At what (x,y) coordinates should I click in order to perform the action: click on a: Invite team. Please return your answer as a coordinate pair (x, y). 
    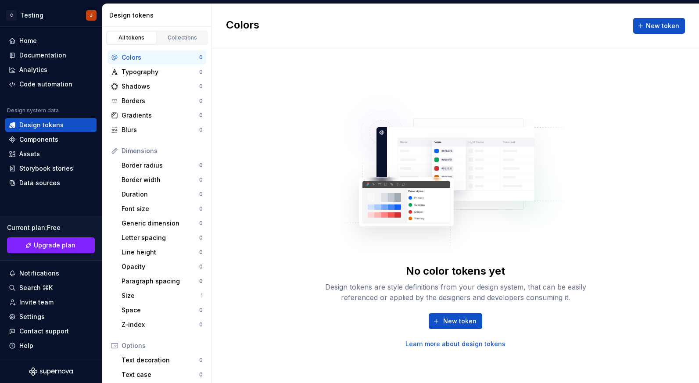
    Looking at the image, I should click on (51, 302).